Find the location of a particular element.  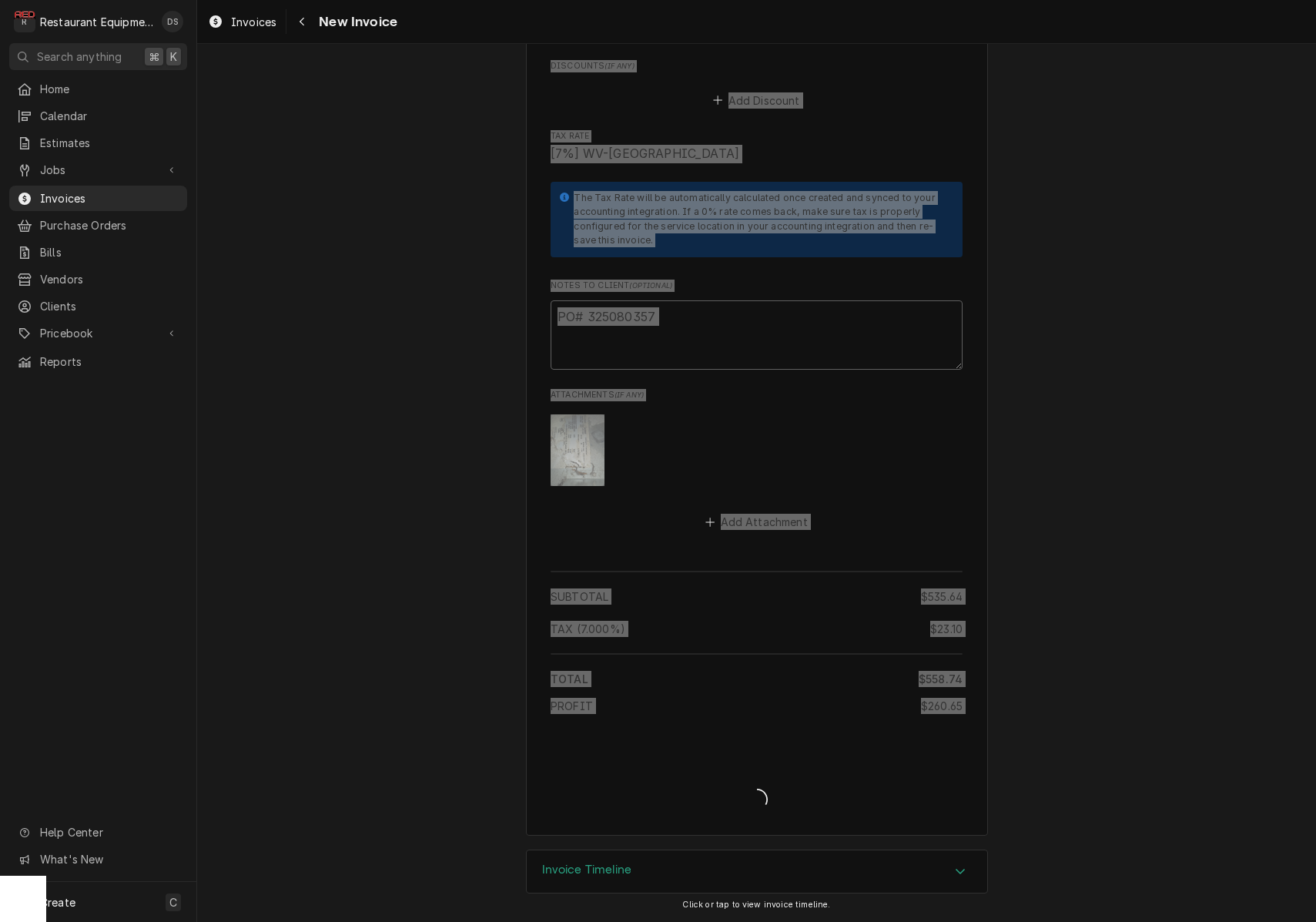

span: Help Center is located at coordinates (109, 831).